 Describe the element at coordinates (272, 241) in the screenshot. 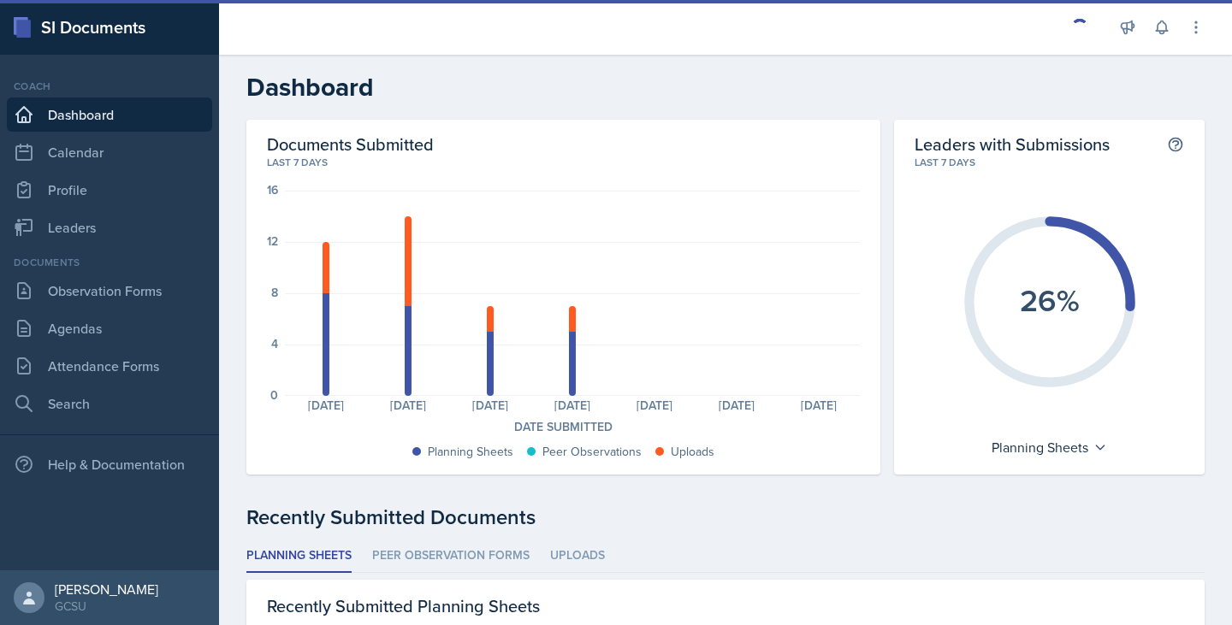

I see `div: 12` at that location.